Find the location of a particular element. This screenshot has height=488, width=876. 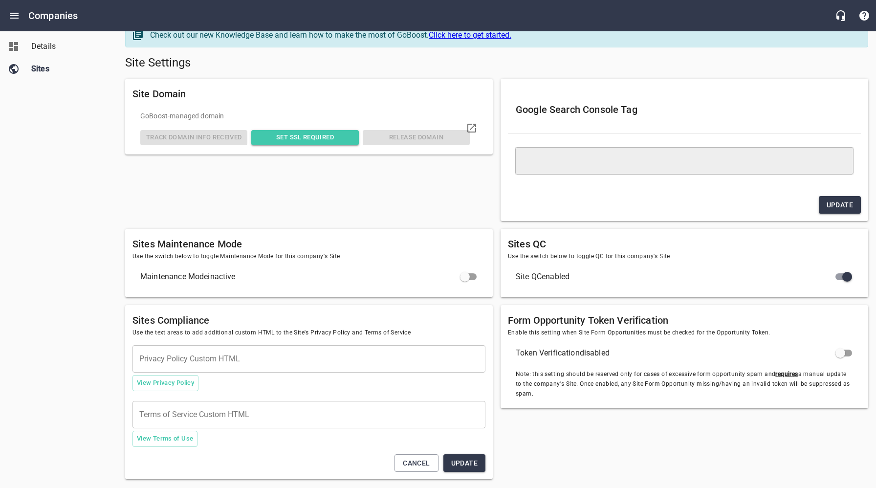

span: Sites is located at coordinates (68, 69).